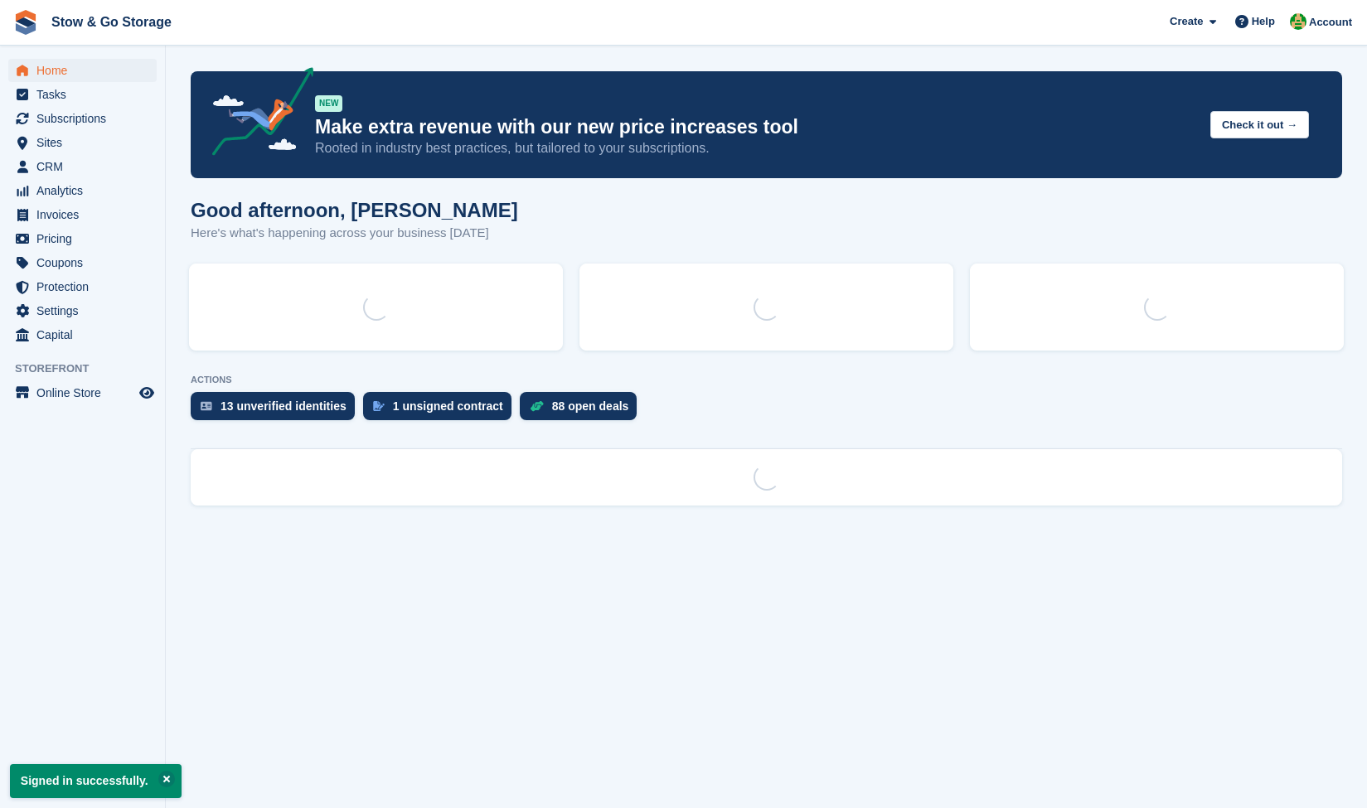 This screenshot has width=1367, height=808. What do you see at coordinates (86, 215) in the screenshot?
I see `span: Invoices` at bounding box center [86, 215].